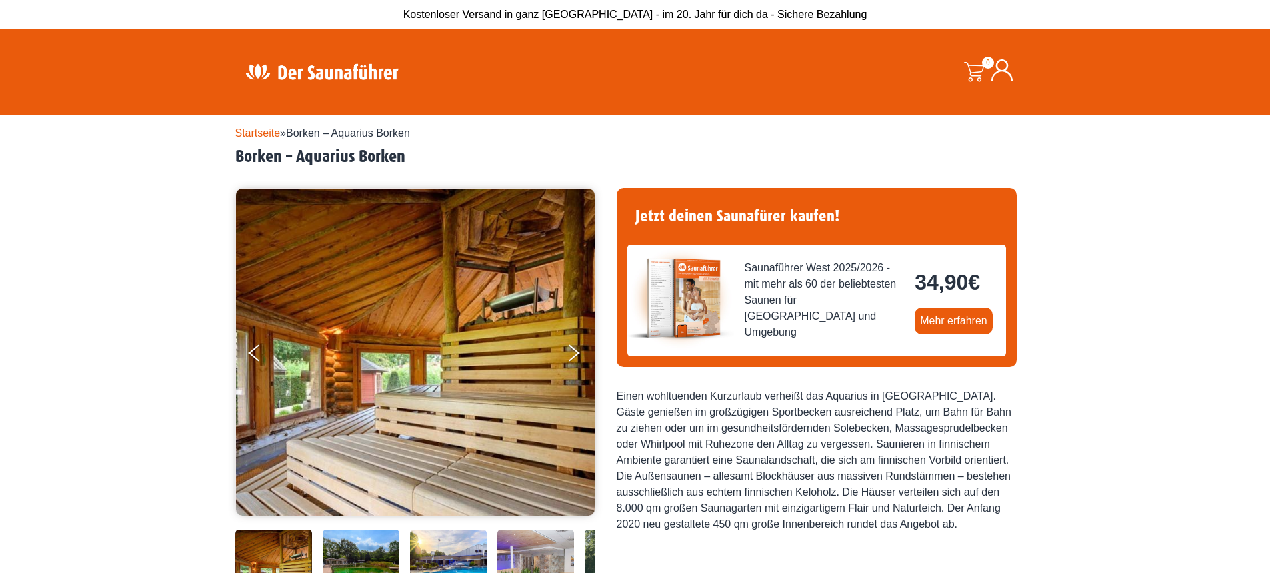 This screenshot has height=573, width=1270. I want to click on h2: Borken – Aquarius Borken, so click(635, 157).